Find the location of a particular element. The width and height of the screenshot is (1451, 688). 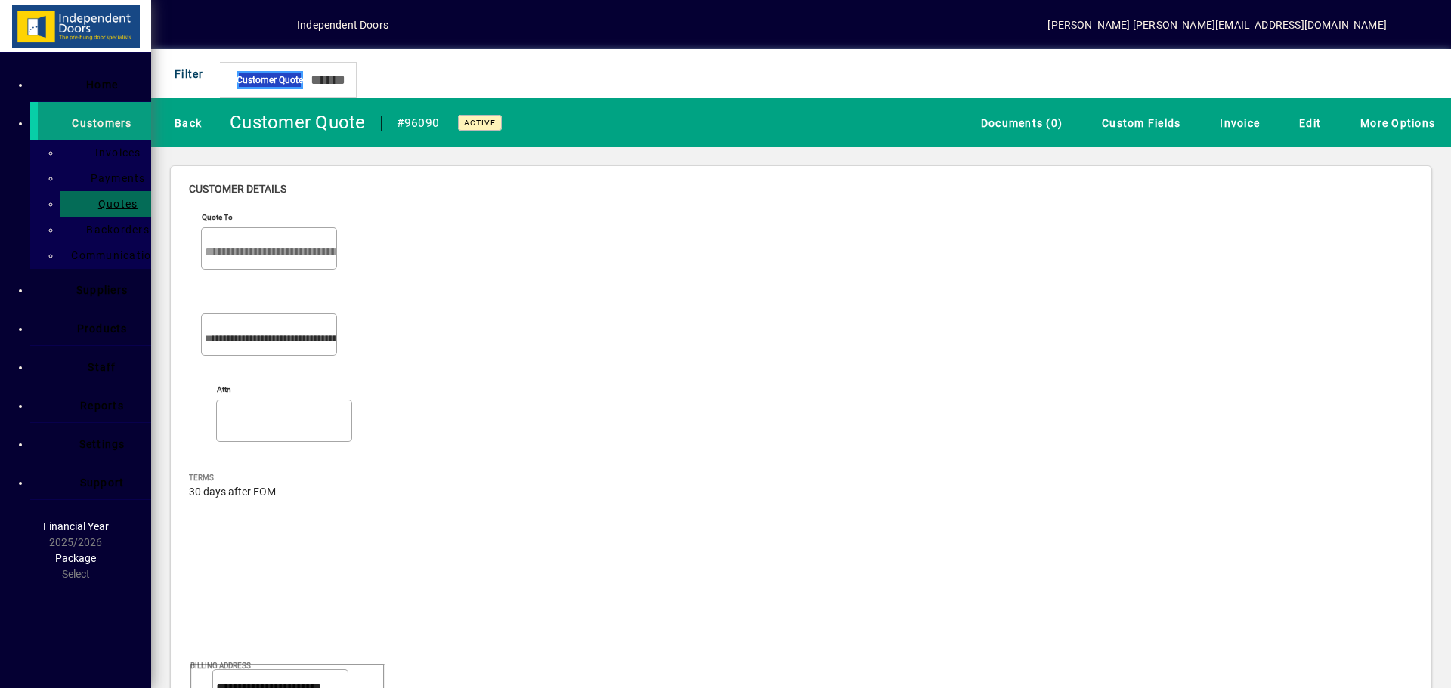

span: Documents (0) is located at coordinates (1018, 122).